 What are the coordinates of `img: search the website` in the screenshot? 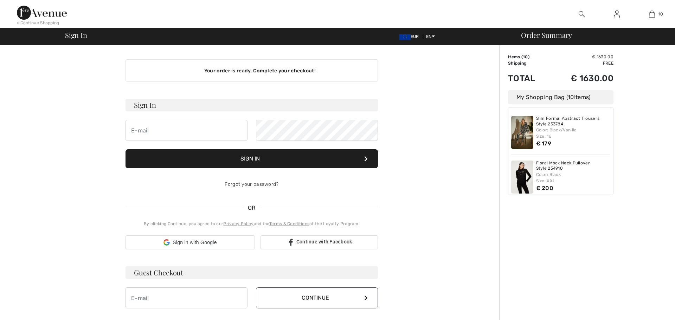 It's located at (581, 14).